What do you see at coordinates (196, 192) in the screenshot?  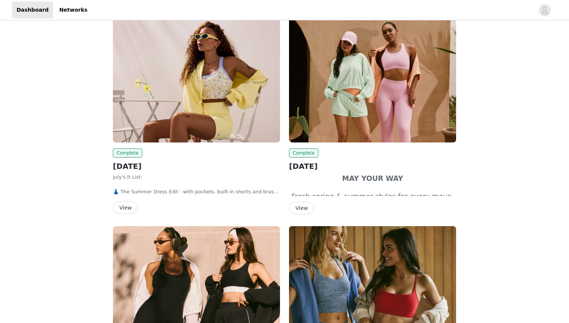 I see `p: 👗 The Summer Dress Edit - with pockets, built-in shorts and bras, of course.` at bounding box center [196, 192].